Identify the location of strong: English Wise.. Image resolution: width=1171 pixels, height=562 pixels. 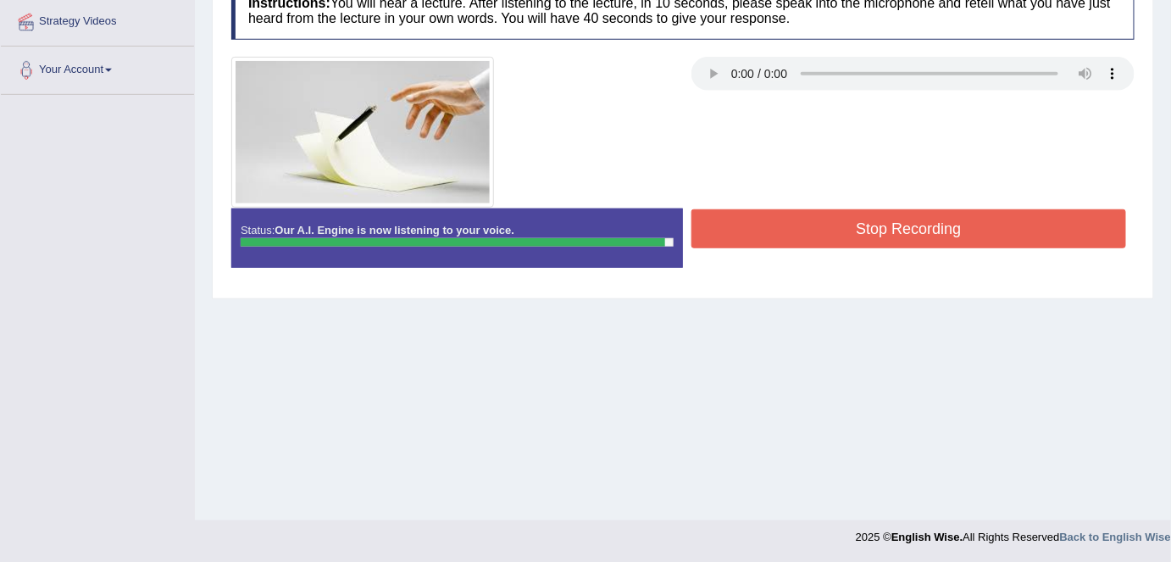
(927, 536).